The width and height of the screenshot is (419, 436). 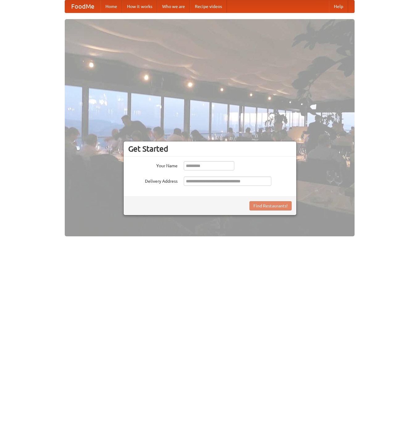 What do you see at coordinates (140, 6) in the screenshot?
I see `a: How it works` at bounding box center [140, 6].